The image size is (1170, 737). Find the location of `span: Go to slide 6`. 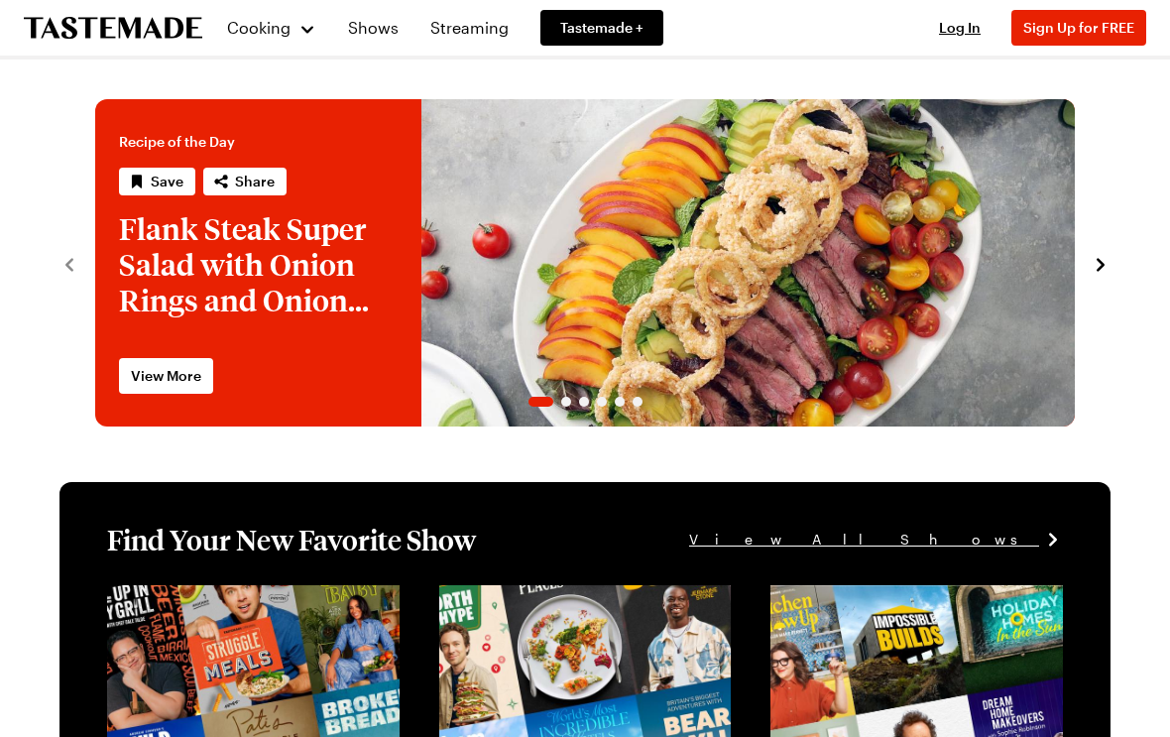

span: Go to slide 6 is located at coordinates (637, 401).